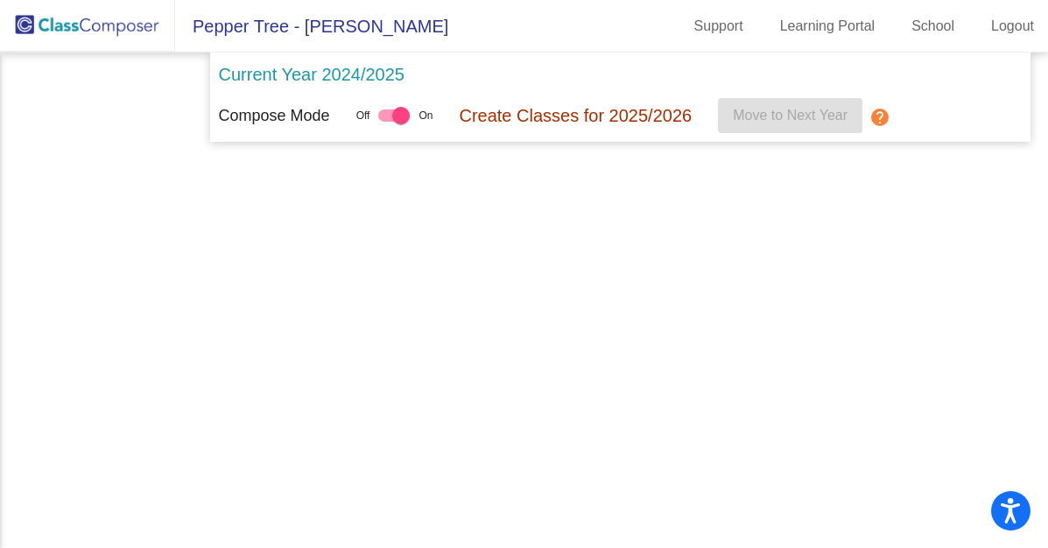 Image resolution: width=1048 pixels, height=548 pixels. I want to click on span: On, so click(425, 116).